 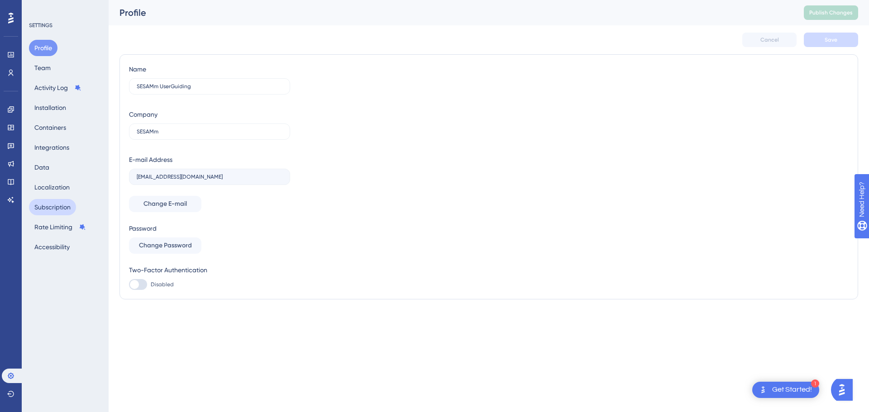 What do you see at coordinates (210, 177) in the screenshot?
I see `input: E-mail Address` at bounding box center [210, 177].